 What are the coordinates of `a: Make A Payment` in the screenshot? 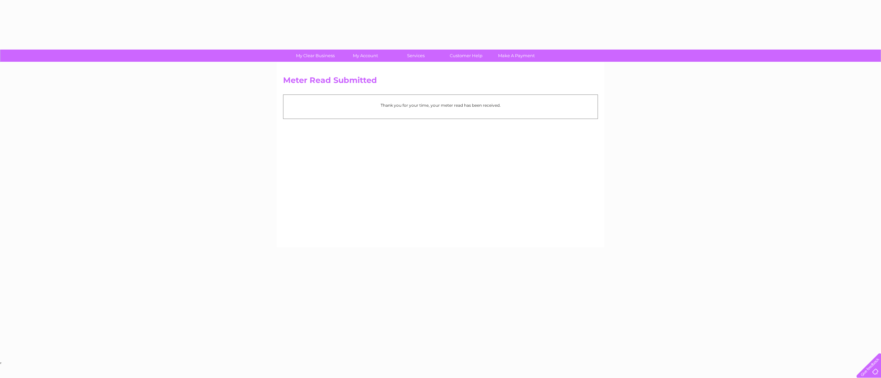 It's located at (516, 56).